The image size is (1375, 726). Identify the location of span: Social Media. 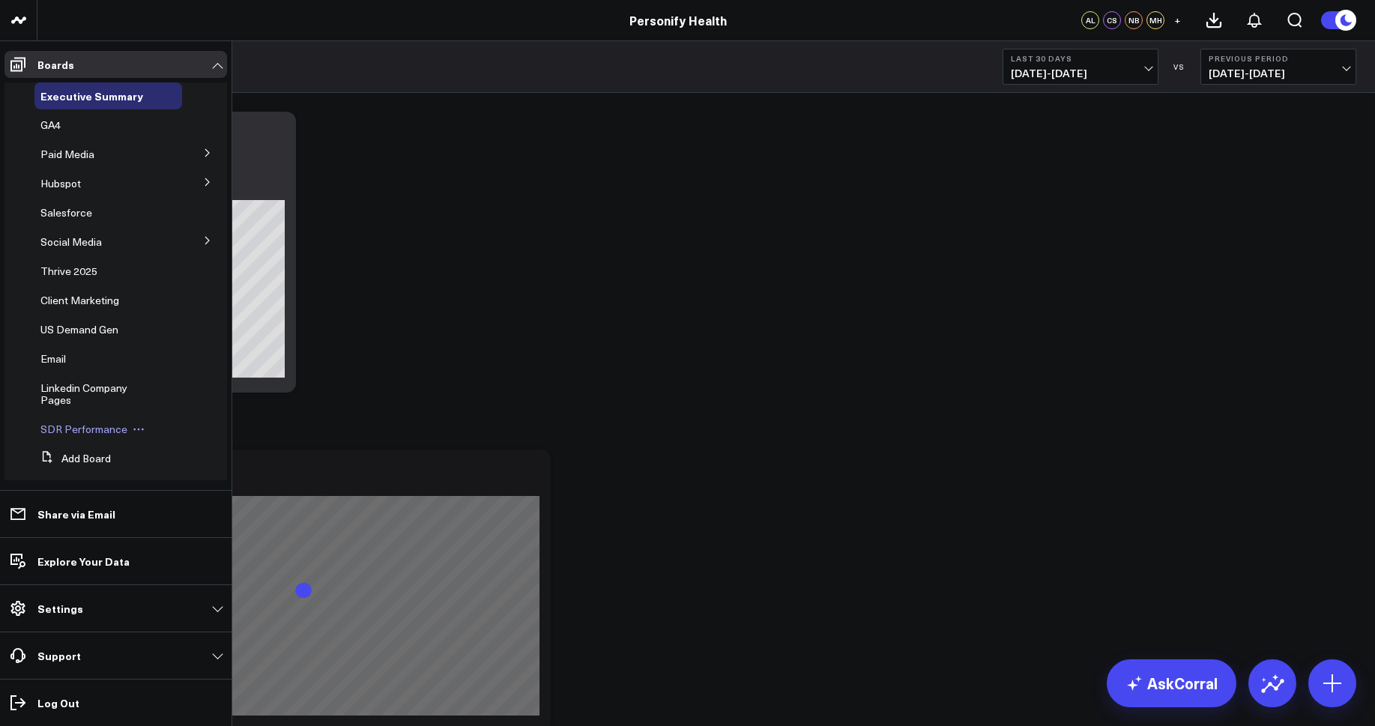
(71, 241).